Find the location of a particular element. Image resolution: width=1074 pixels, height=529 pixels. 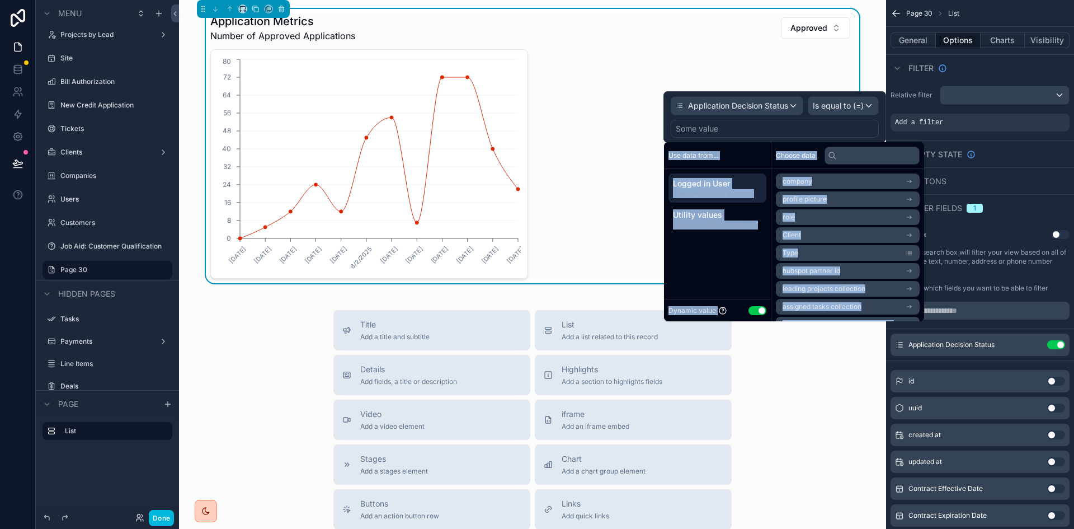

button: Application Decision Status is located at coordinates (737, 106).